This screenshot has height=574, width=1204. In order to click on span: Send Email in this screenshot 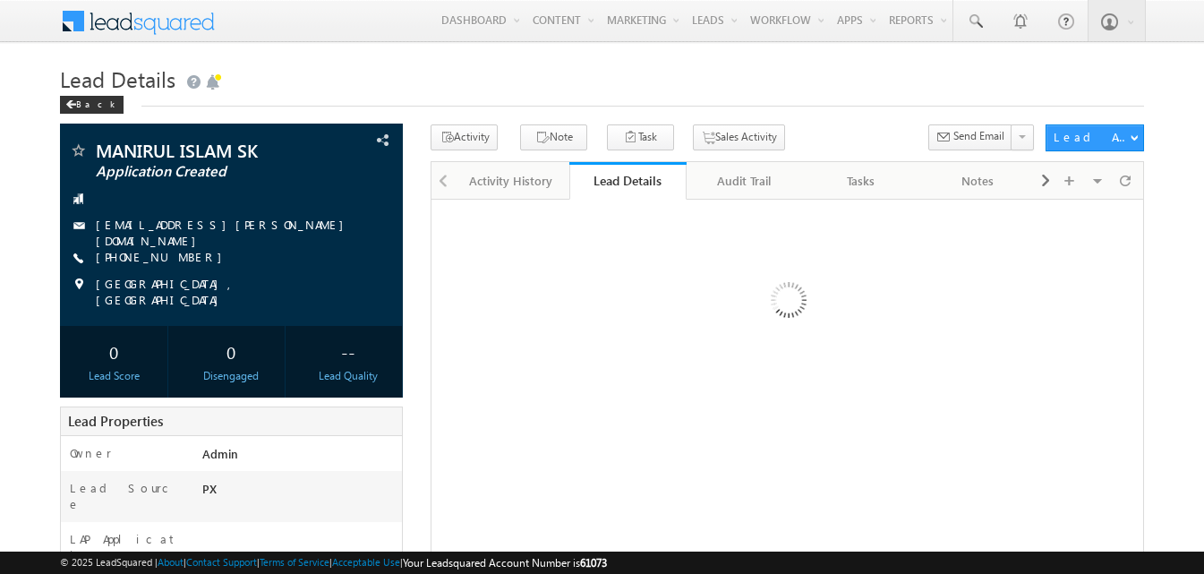, I will do `click(979, 136)`.